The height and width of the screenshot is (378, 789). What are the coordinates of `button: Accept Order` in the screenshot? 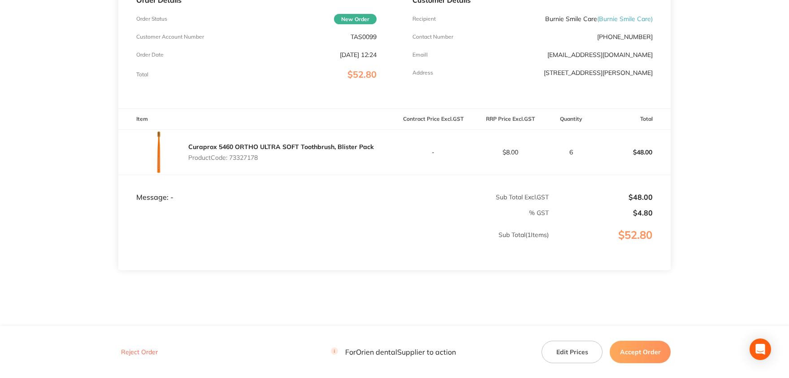 It's located at (640, 352).